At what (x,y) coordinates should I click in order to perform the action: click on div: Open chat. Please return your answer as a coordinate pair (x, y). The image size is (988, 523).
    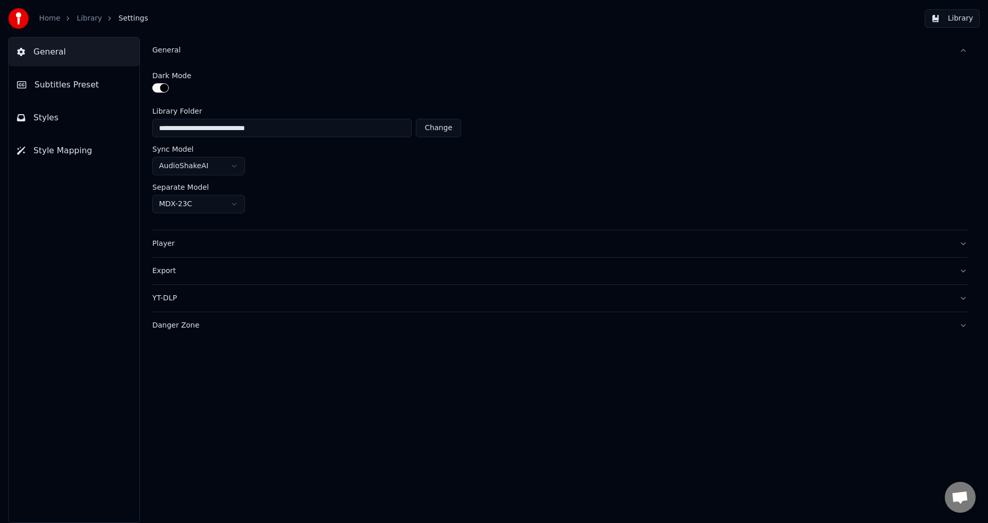
    Looking at the image, I should click on (960, 497).